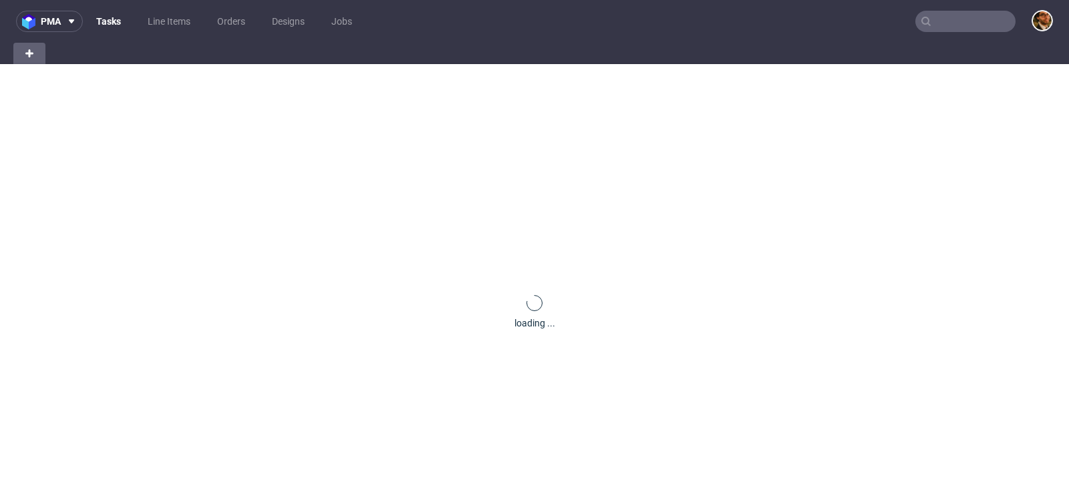 Image resolution: width=1069 pixels, height=496 pixels. Describe the element at coordinates (49, 21) in the screenshot. I see `button: pma` at that location.